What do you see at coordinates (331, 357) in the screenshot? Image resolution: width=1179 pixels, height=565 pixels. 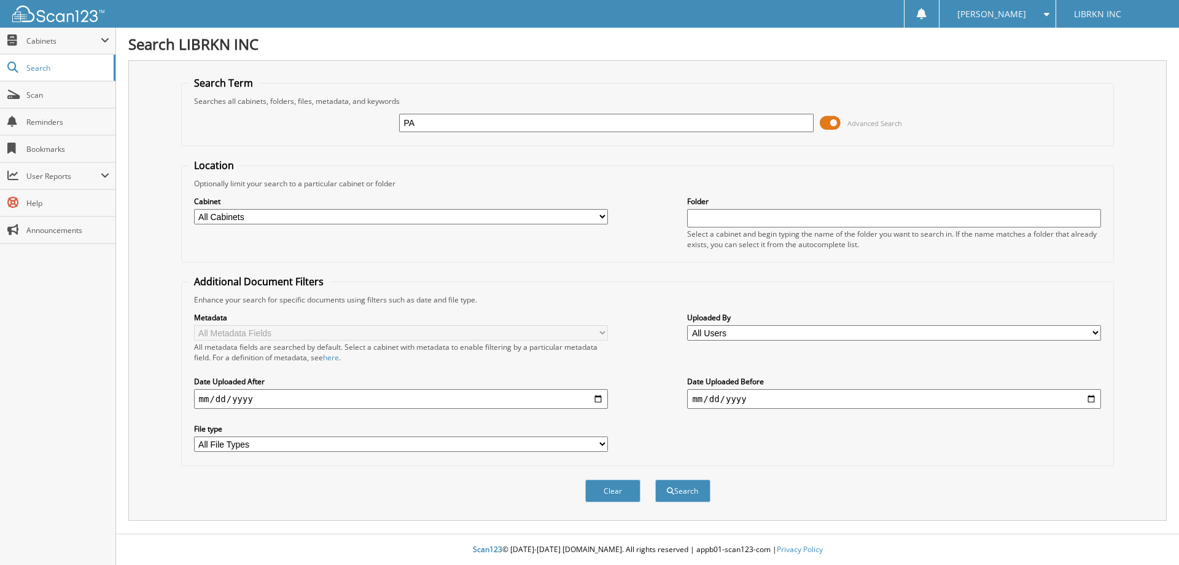 I see `a: here` at bounding box center [331, 357].